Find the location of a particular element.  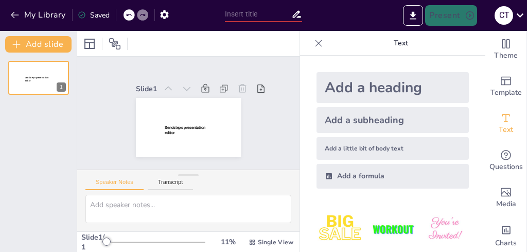

button: Export to PowerPoint is located at coordinates (413, 15).